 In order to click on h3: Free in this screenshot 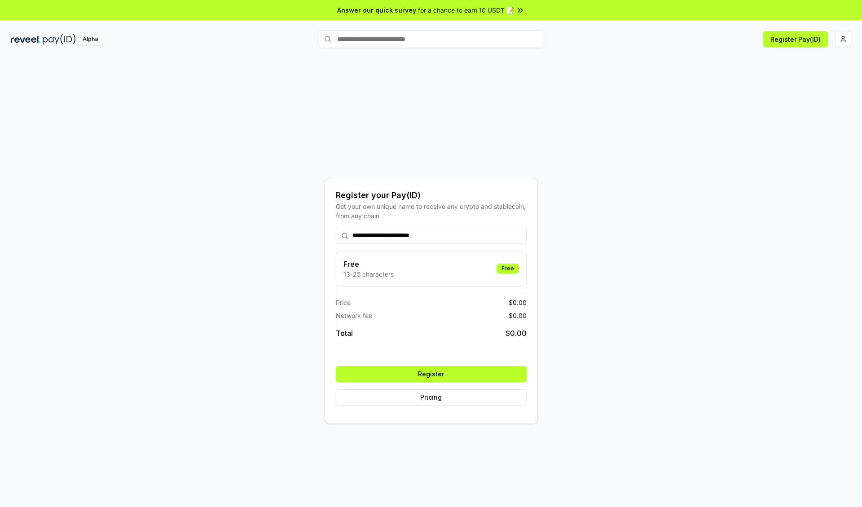, I will do `click(369, 264)`.